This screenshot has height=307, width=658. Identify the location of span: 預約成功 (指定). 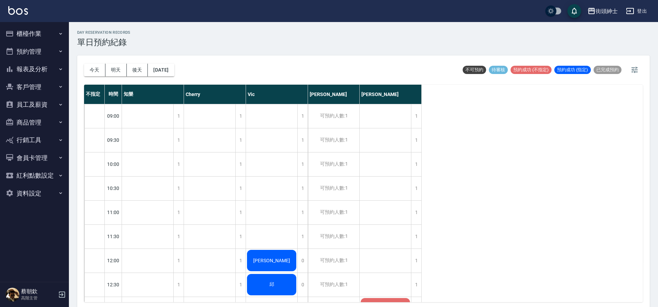
(572, 70).